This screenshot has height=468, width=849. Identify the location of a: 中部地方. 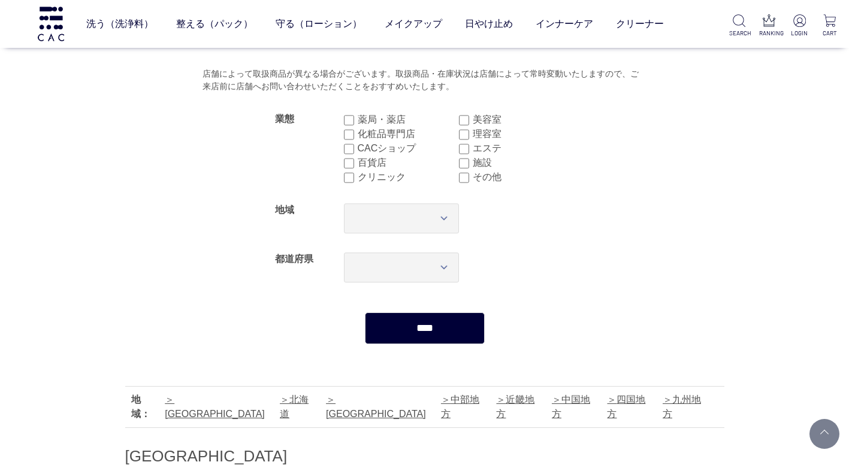
(460, 407).